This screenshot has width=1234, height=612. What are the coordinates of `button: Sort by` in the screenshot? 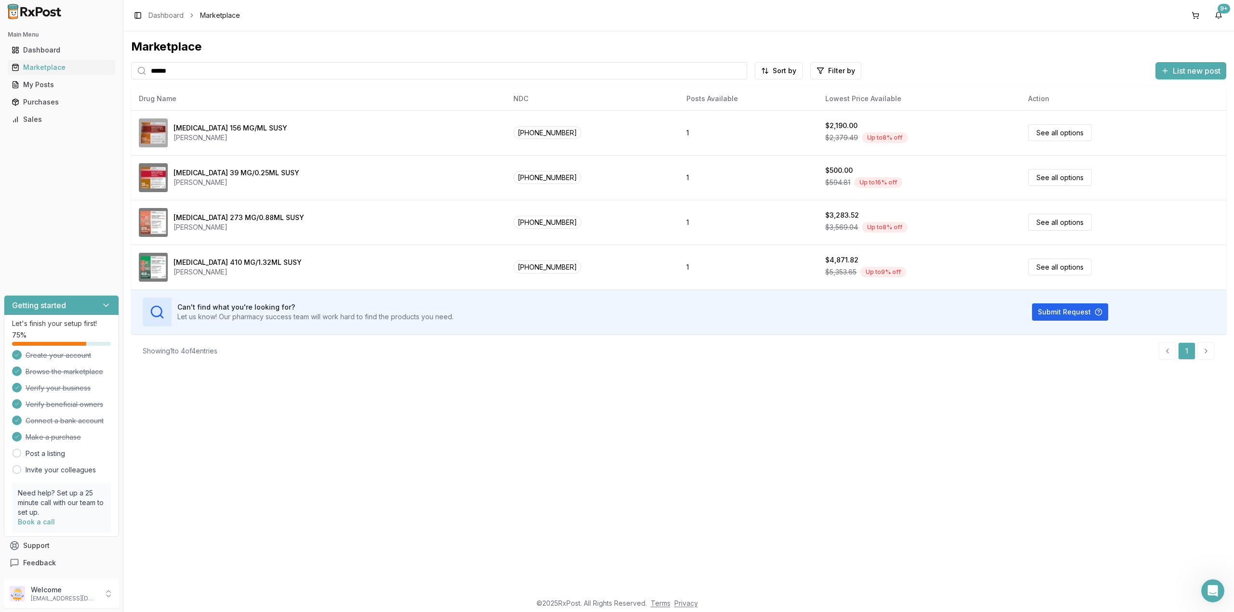 It's located at (778, 71).